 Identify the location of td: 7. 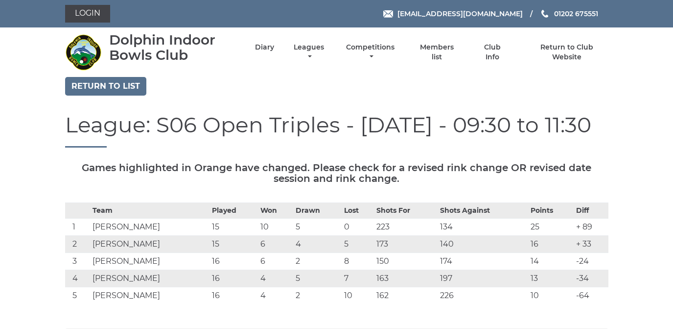
(358, 278).